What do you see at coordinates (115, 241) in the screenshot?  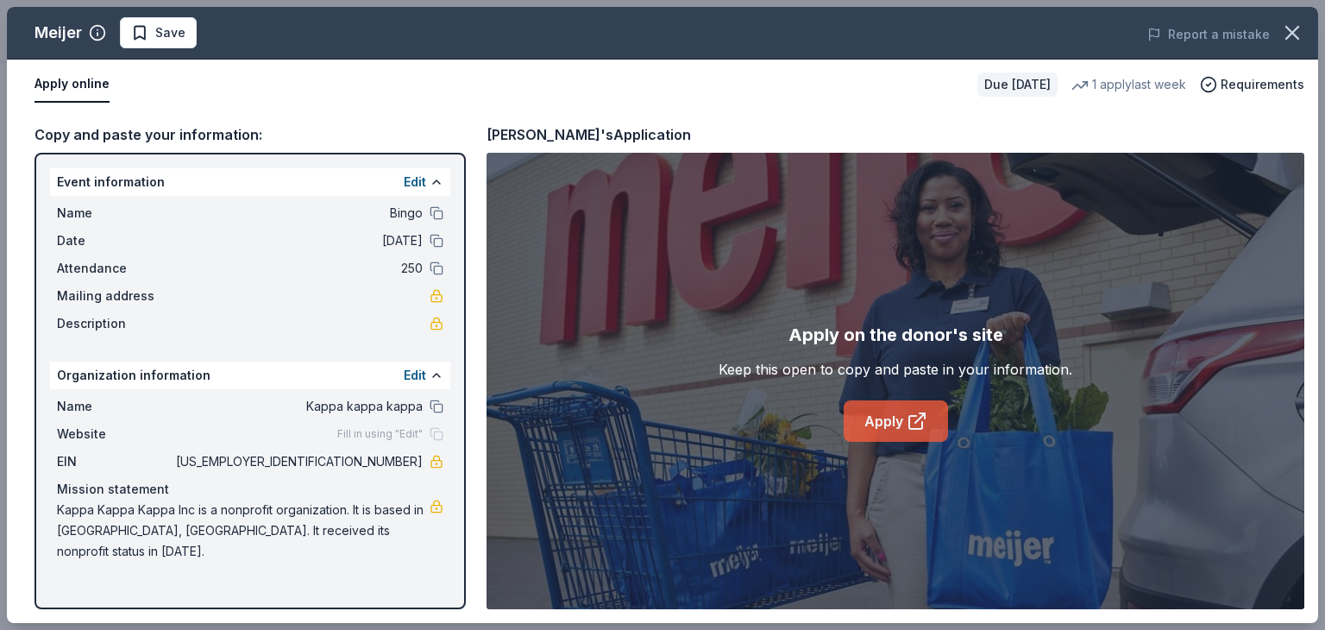 I see `span: Date` at bounding box center [115, 241].